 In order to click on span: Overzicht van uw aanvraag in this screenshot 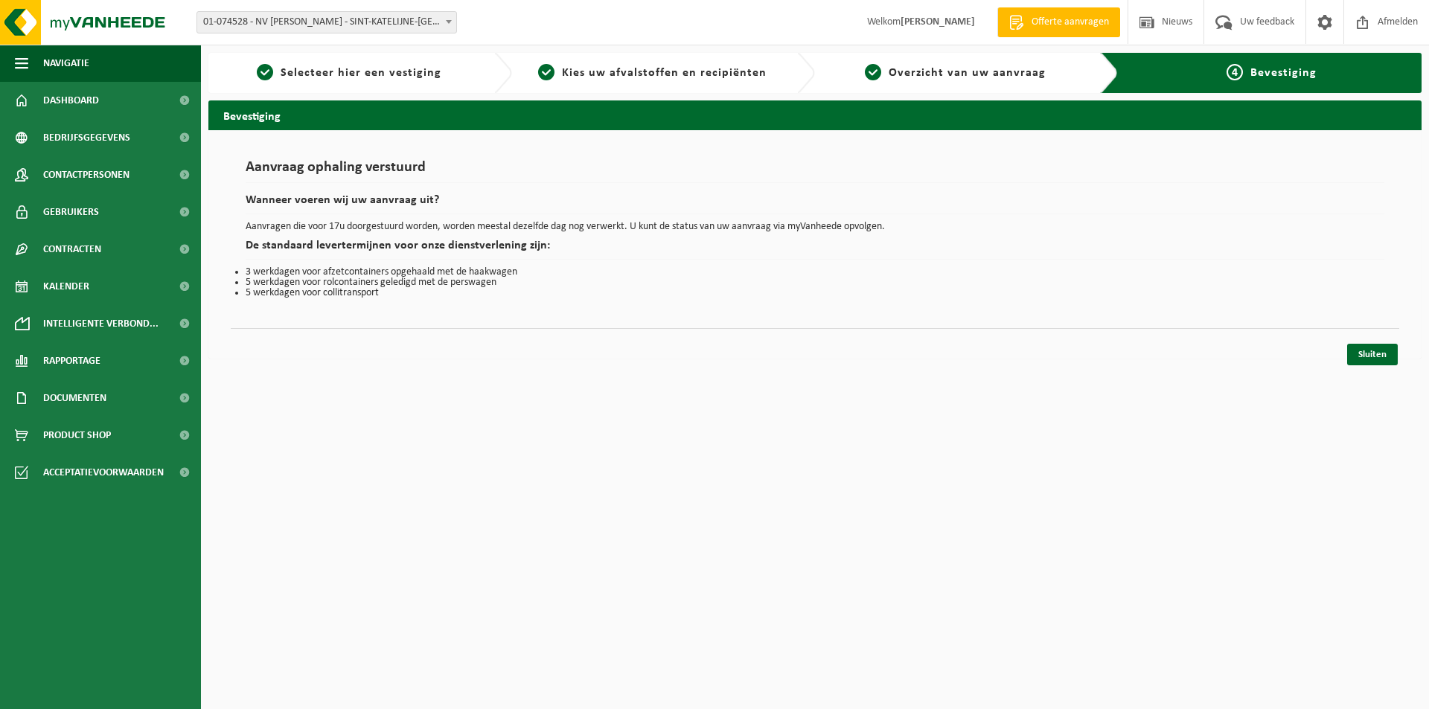, I will do `click(967, 73)`.